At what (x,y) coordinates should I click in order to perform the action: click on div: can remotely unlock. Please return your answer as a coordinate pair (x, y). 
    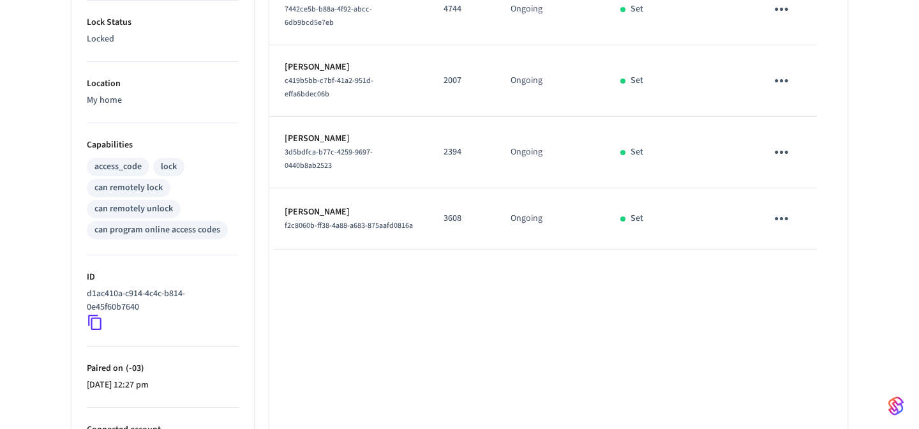
    Looking at the image, I should click on (133, 209).